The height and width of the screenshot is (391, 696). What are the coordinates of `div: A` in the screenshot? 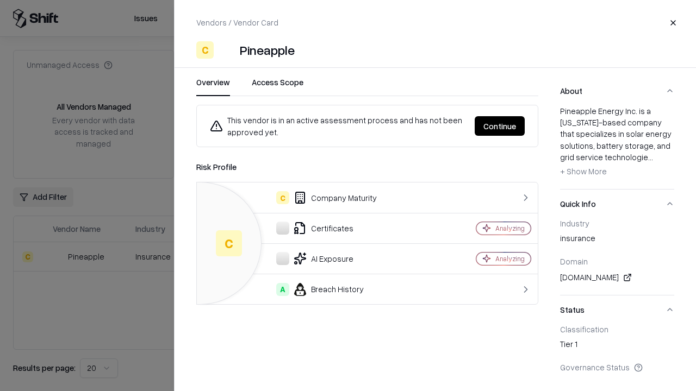 It's located at (283, 290).